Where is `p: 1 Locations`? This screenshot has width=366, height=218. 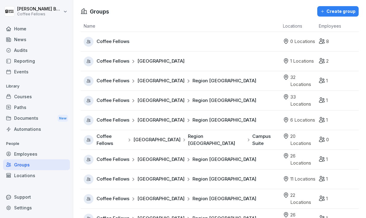
p: 1 Locations is located at coordinates (302, 61).